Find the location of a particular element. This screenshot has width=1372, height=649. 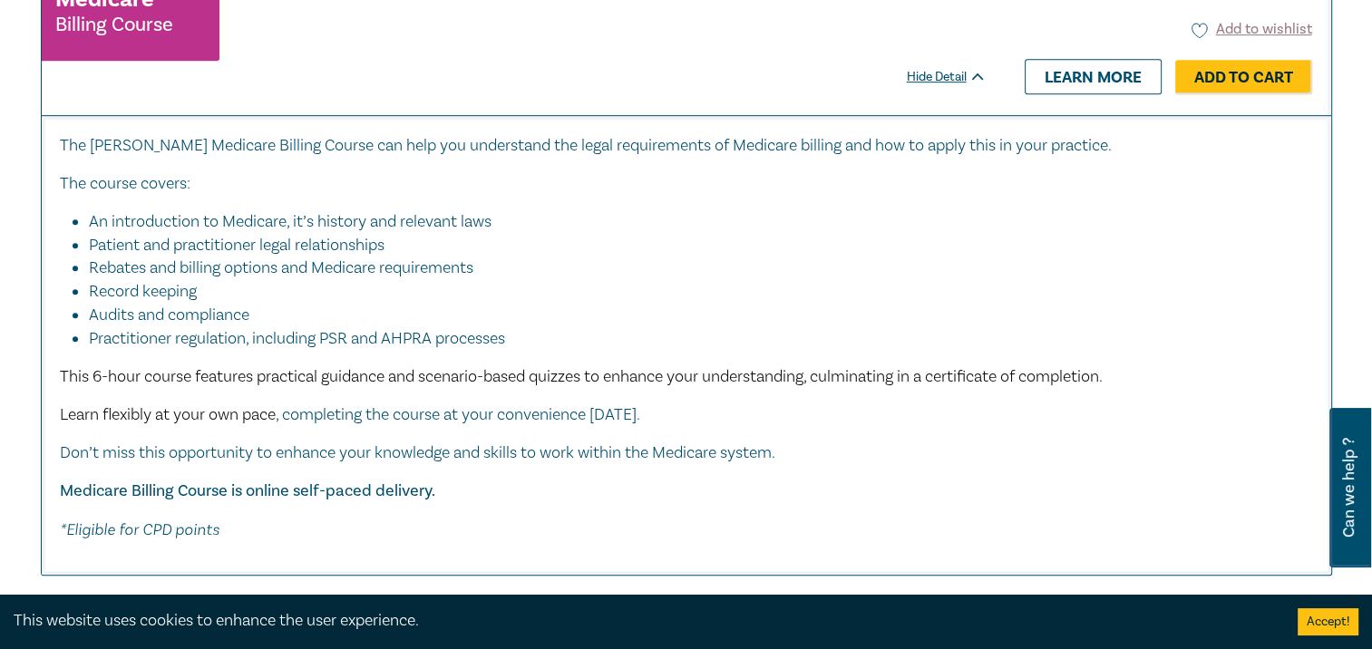

button: Accept cookies is located at coordinates (1327, 622).